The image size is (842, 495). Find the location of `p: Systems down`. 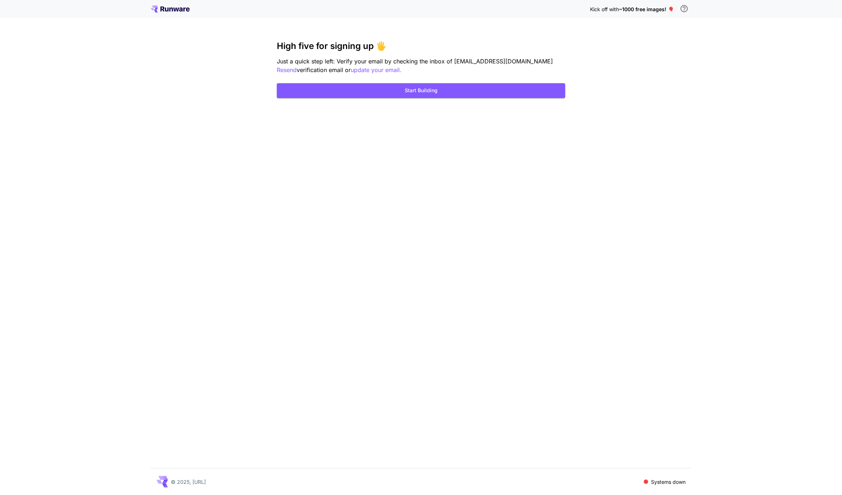

p: Systems down is located at coordinates (668, 482).